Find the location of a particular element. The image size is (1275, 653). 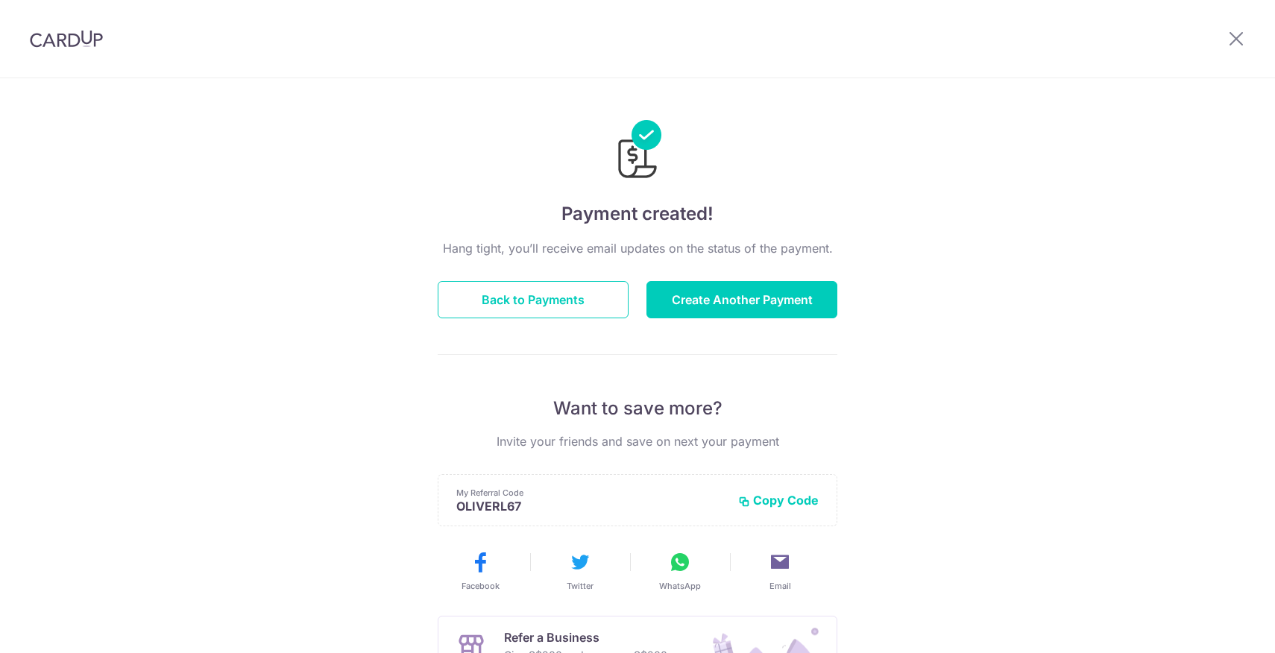

p: My Referral Code is located at coordinates (591, 493).